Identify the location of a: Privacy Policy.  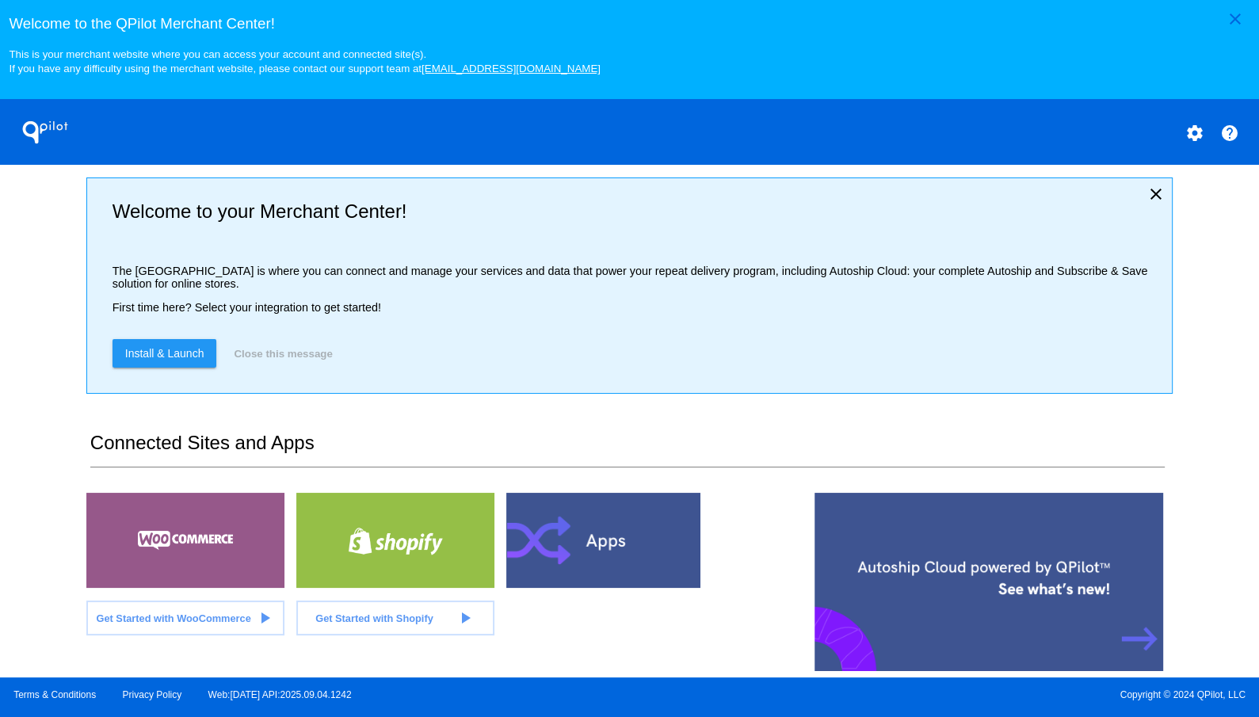
(152, 695).